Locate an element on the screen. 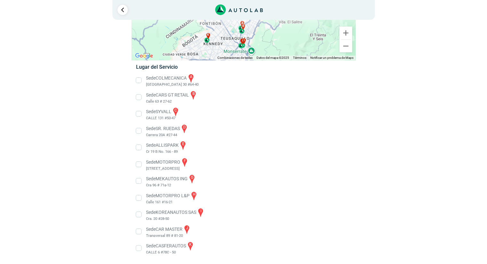  a: Link al sitio de autolab is located at coordinates (239, 9).